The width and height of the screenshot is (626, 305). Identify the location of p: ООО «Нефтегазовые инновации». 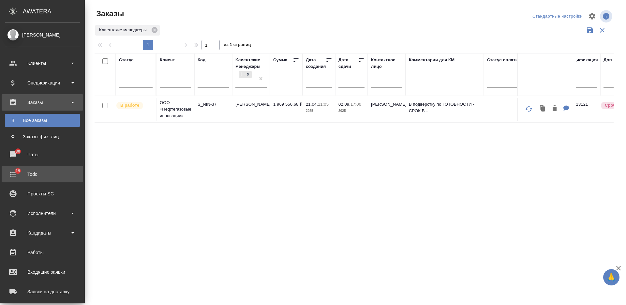
(175, 109).